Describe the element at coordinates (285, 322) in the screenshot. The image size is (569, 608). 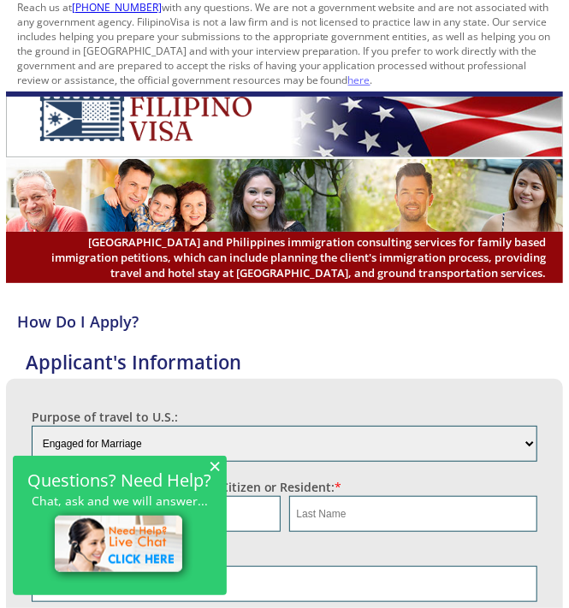
I see `h4: How Do I Apply?` at that location.